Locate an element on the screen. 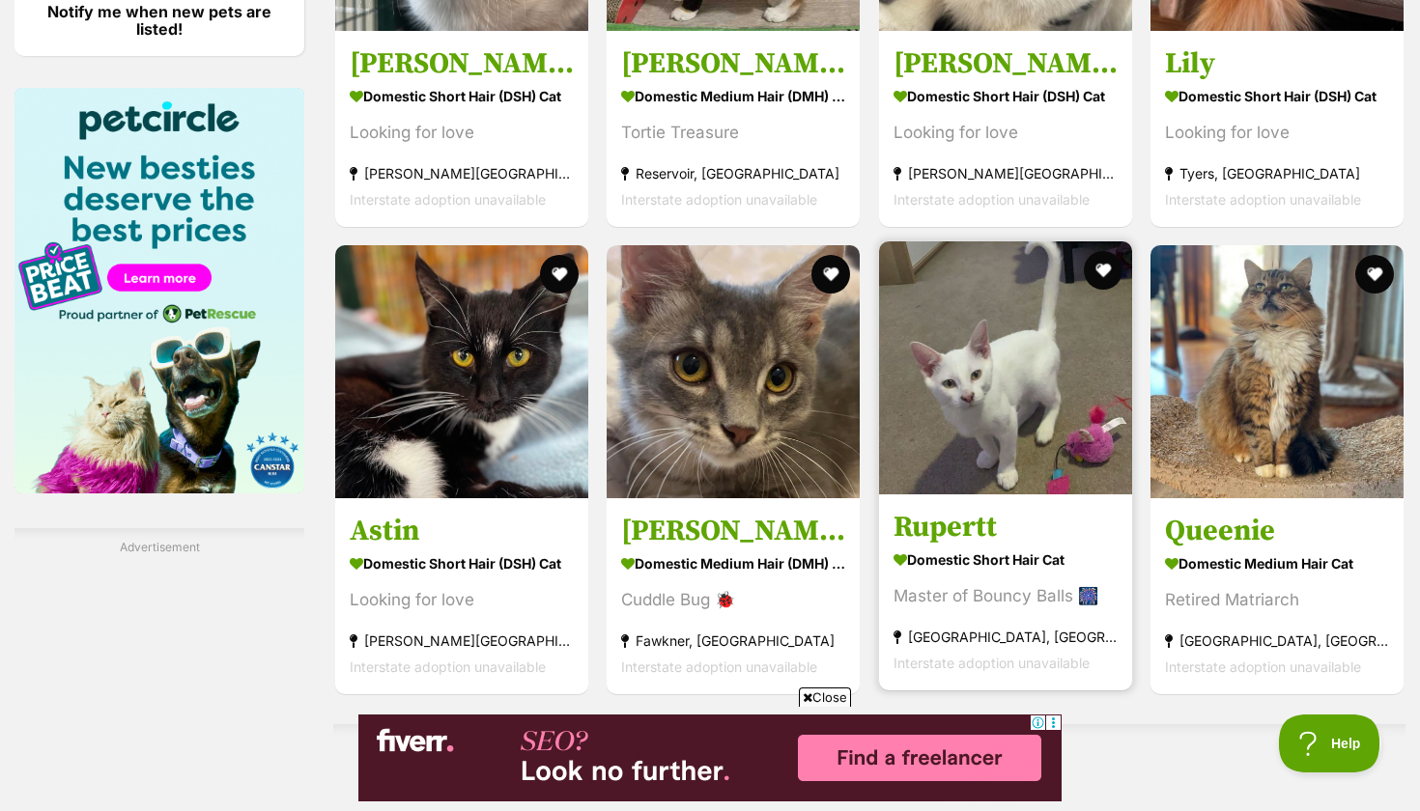 Image resolution: width=1420 pixels, height=811 pixels. h3: Astin is located at coordinates (462, 530).